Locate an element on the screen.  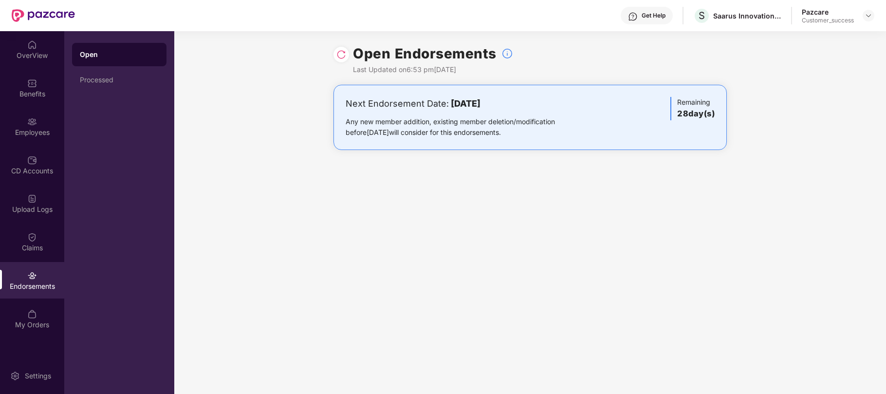
div: Customer_success is located at coordinates (828, 20).